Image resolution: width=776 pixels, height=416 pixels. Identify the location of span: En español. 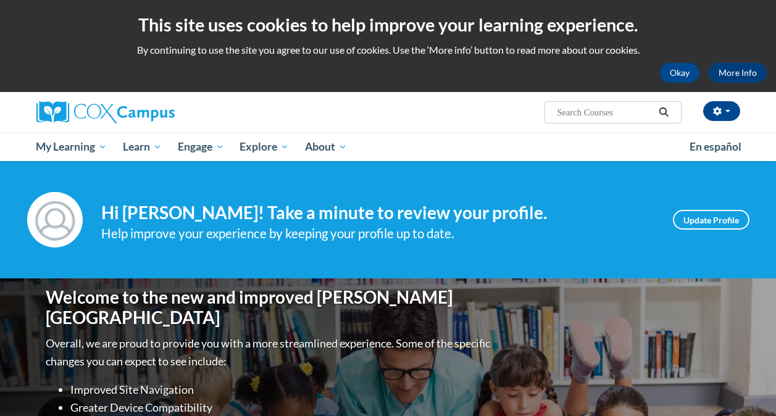
(715, 146).